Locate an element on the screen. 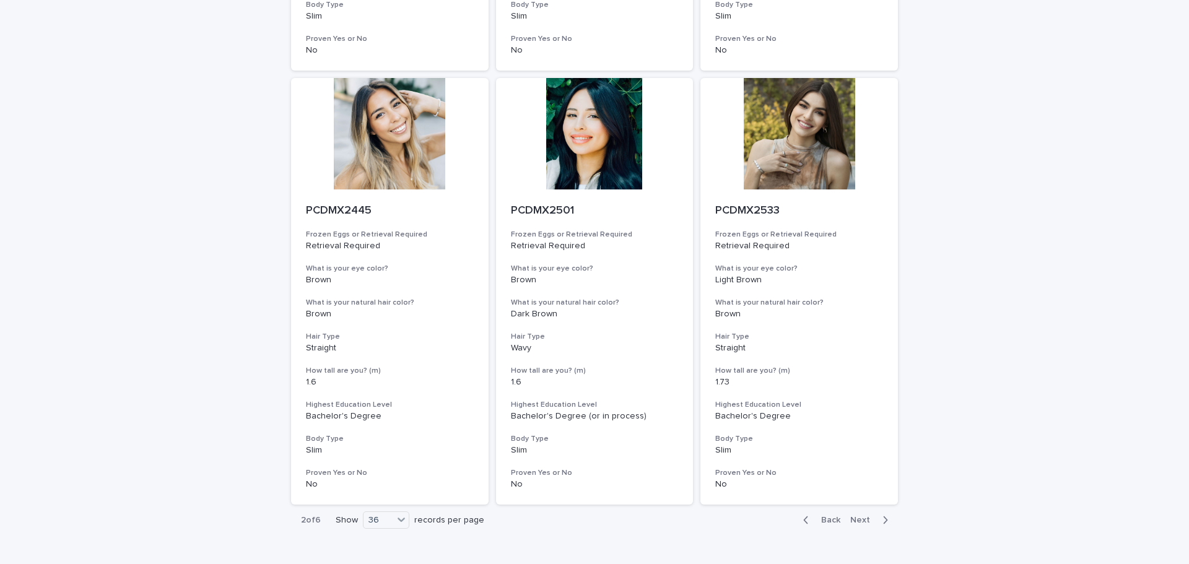  span: Next is located at coordinates (864, 520).